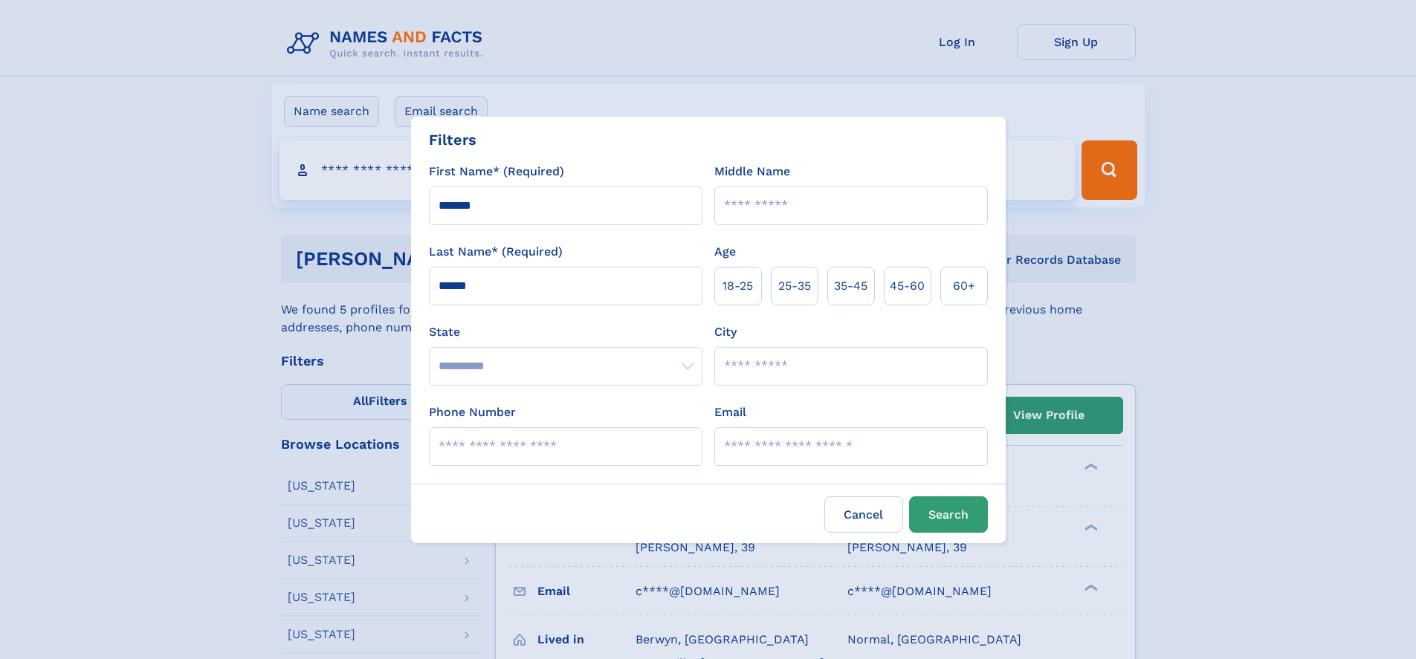 This screenshot has width=1416, height=659. I want to click on label: Middle Name, so click(752, 172).